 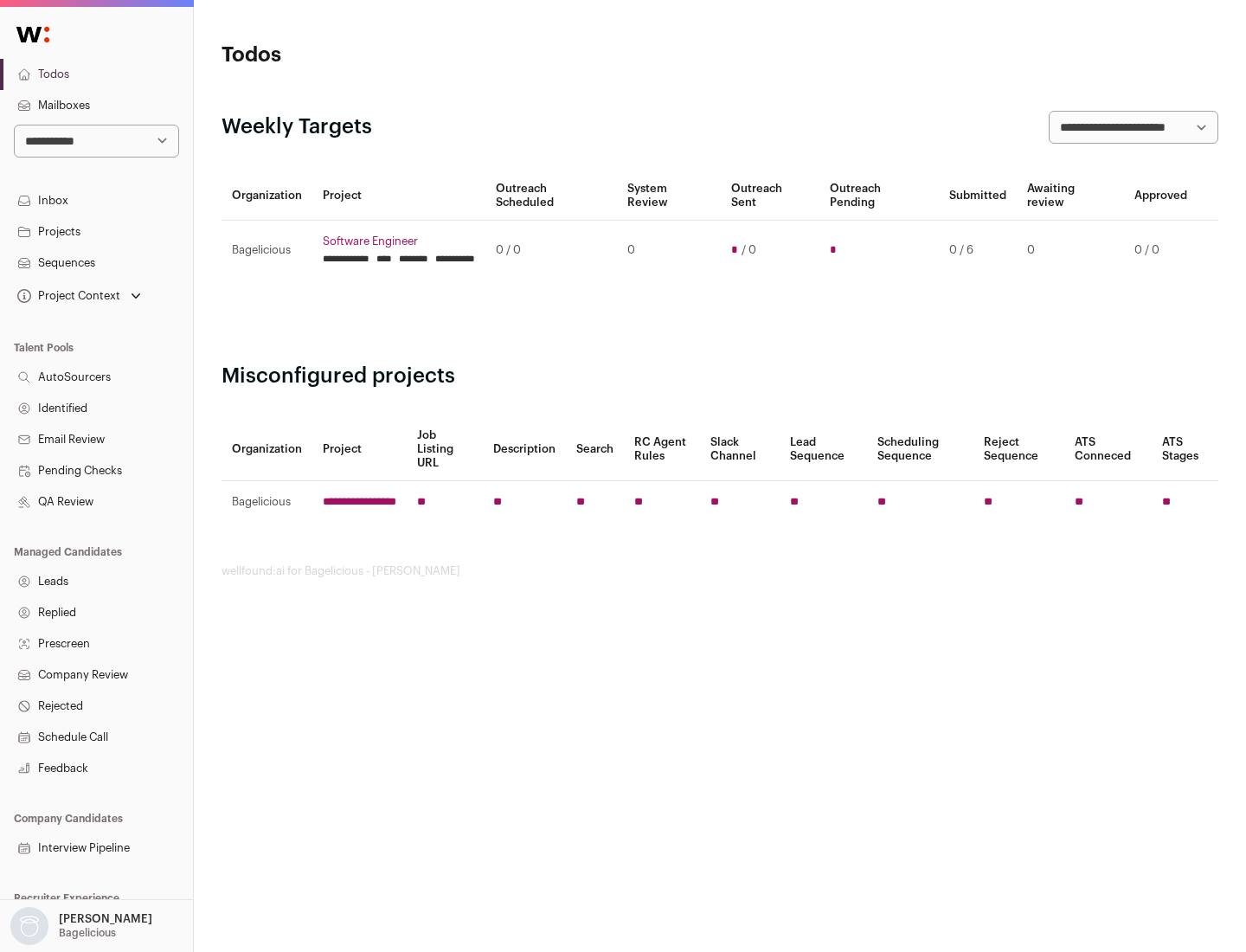 I want to click on th: Approved, so click(x=1161, y=196).